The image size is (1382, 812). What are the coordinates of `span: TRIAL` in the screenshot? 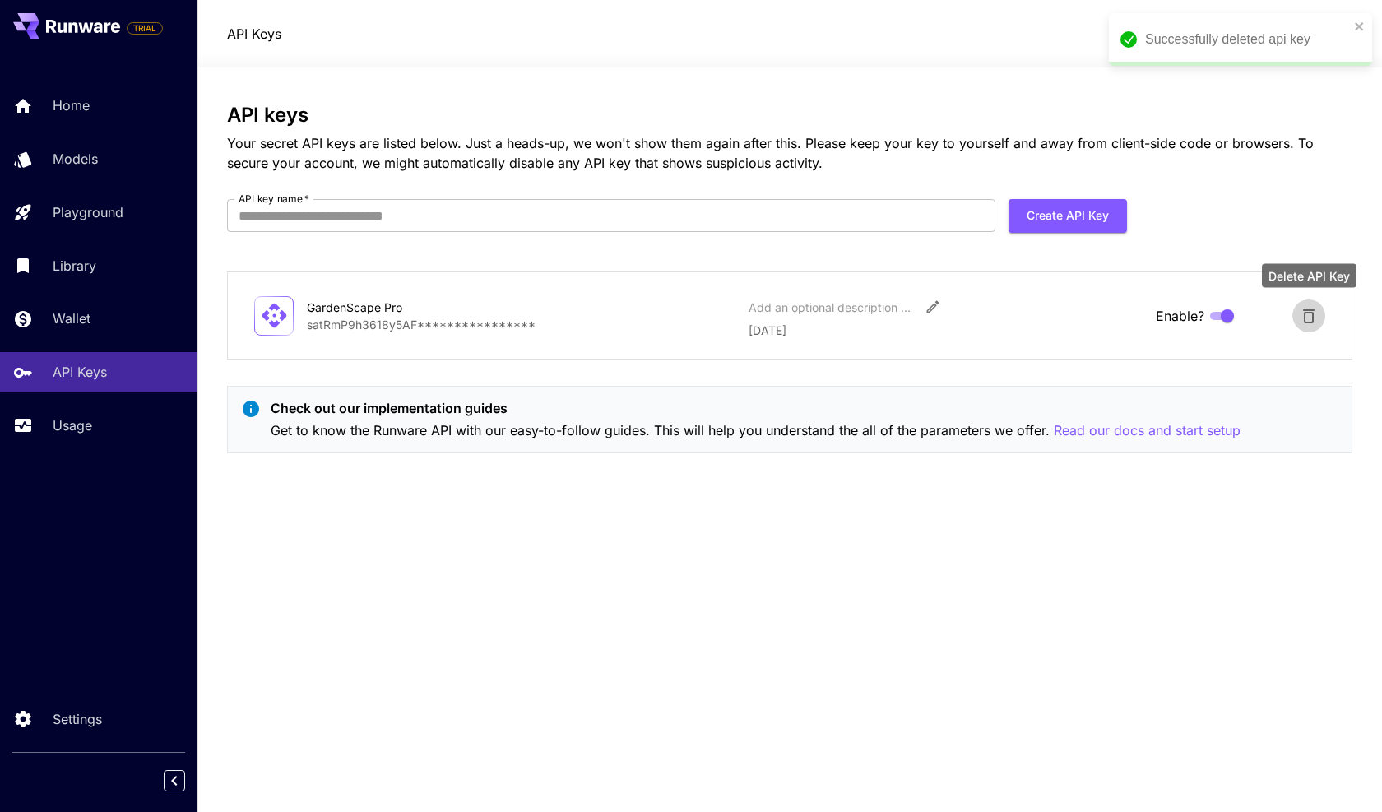 It's located at (145, 28).